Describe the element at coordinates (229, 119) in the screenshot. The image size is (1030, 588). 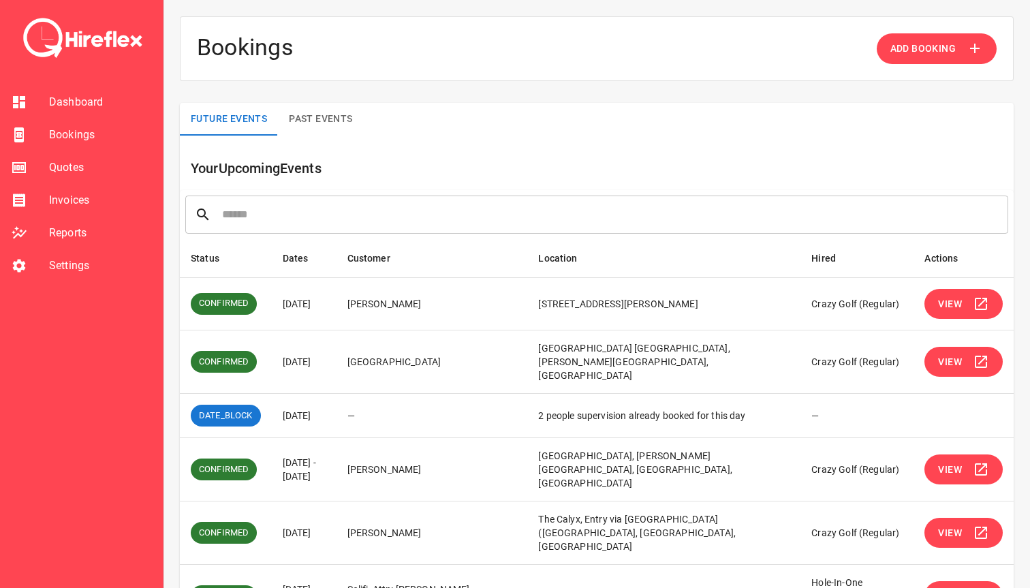
I see `button: Future Events` at that location.